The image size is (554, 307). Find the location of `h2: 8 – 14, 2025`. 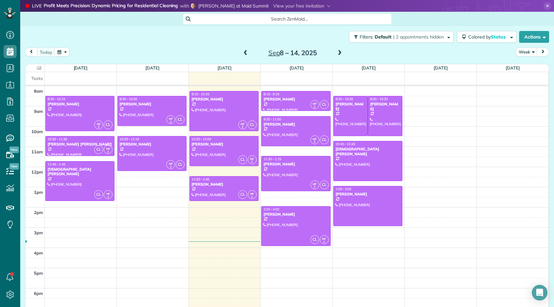

h2: 8 – 14, 2025 is located at coordinates (292, 53).